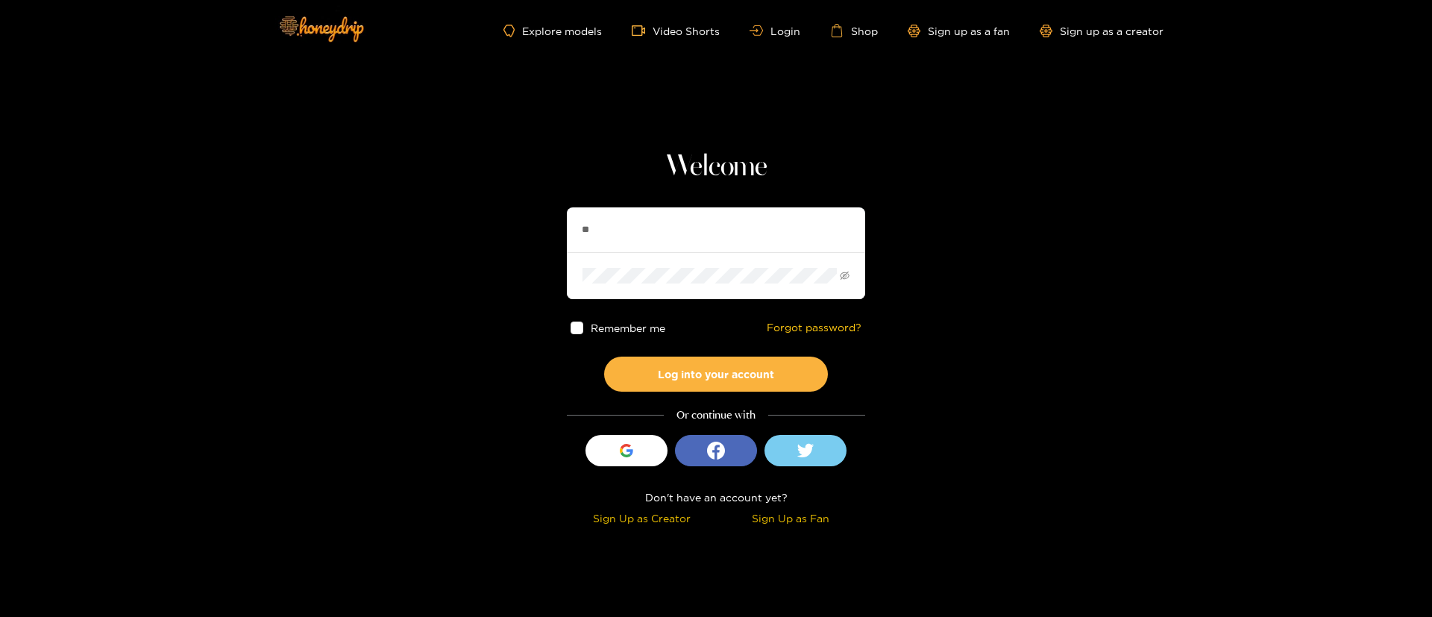  Describe the element at coordinates (854, 31) in the screenshot. I see `a: Shop` at that location.